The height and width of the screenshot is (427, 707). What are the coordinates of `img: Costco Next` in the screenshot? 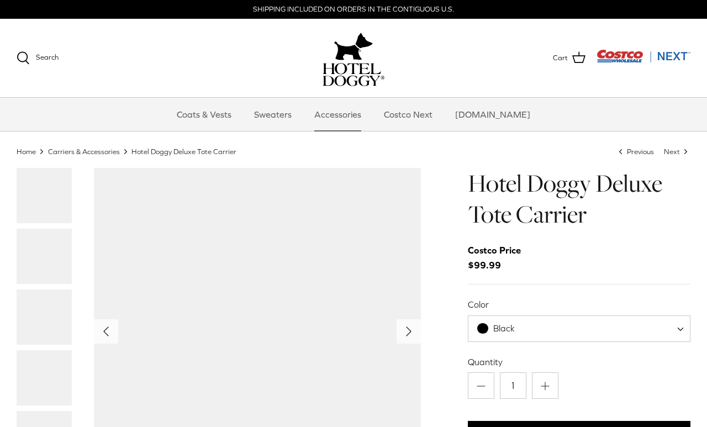 It's located at (643, 56).